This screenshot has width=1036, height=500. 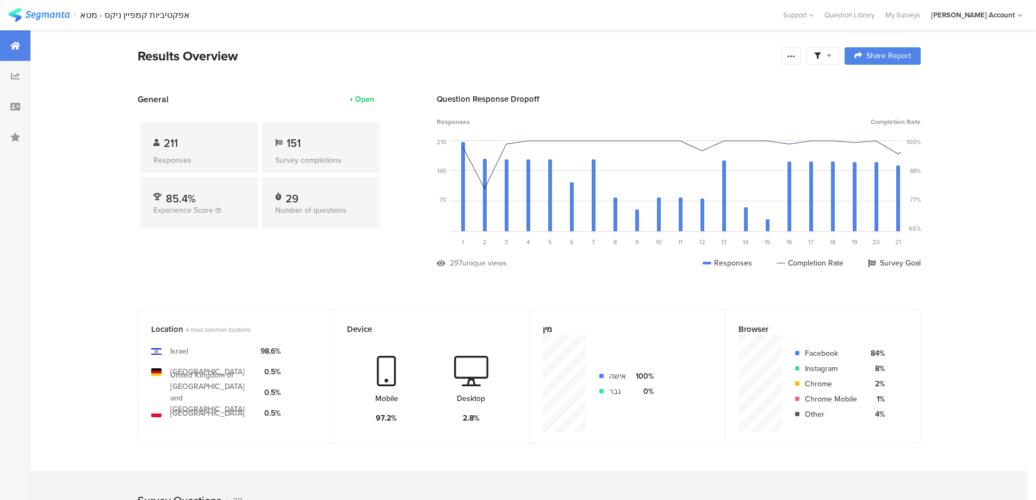 What do you see at coordinates (896, 122) in the screenshot?
I see `span: Completion Rate` at bounding box center [896, 122].